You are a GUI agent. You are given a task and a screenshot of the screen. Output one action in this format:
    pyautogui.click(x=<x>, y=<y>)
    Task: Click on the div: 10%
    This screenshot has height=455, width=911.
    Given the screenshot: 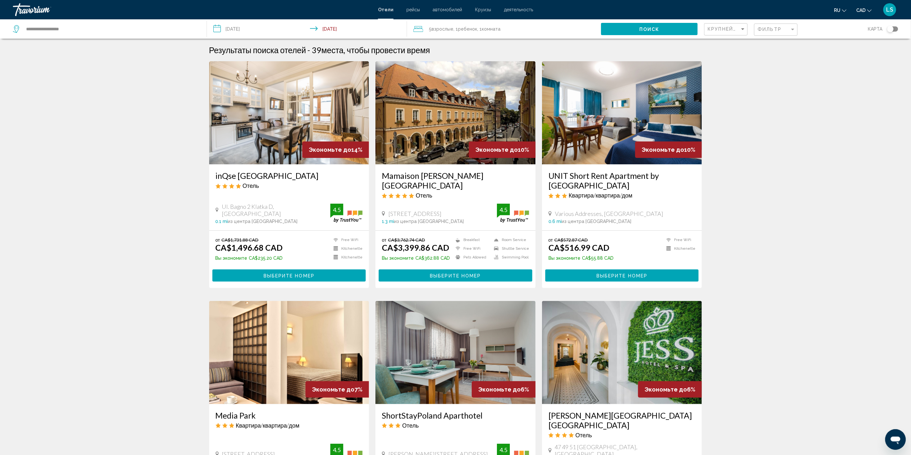 What is the action you would take?
    pyautogui.click(x=668, y=150)
    